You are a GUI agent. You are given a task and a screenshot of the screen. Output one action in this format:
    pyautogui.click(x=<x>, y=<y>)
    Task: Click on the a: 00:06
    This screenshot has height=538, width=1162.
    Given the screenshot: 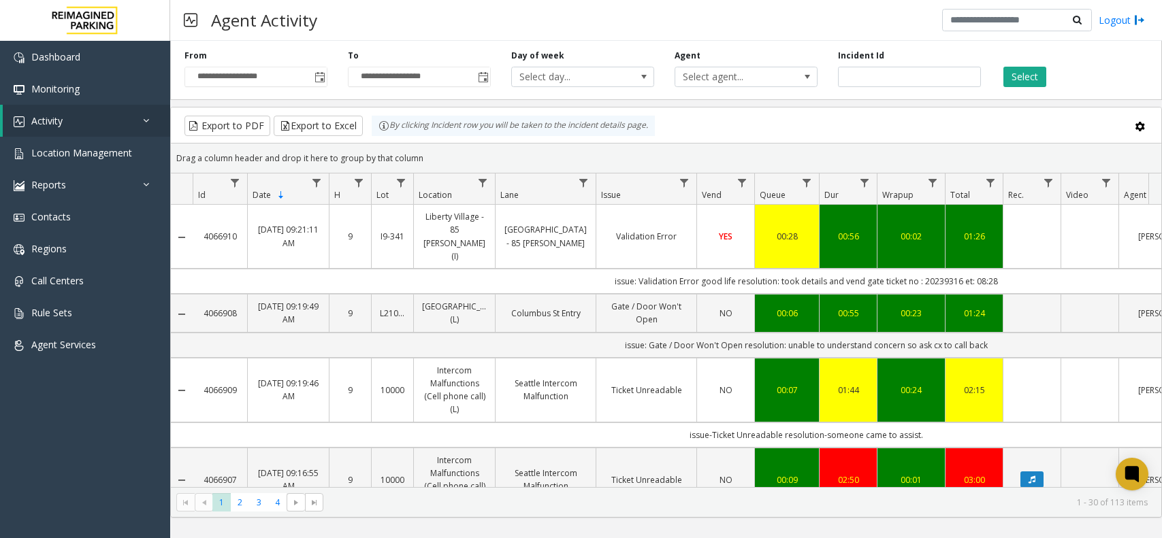 What is the action you would take?
    pyautogui.click(x=787, y=313)
    